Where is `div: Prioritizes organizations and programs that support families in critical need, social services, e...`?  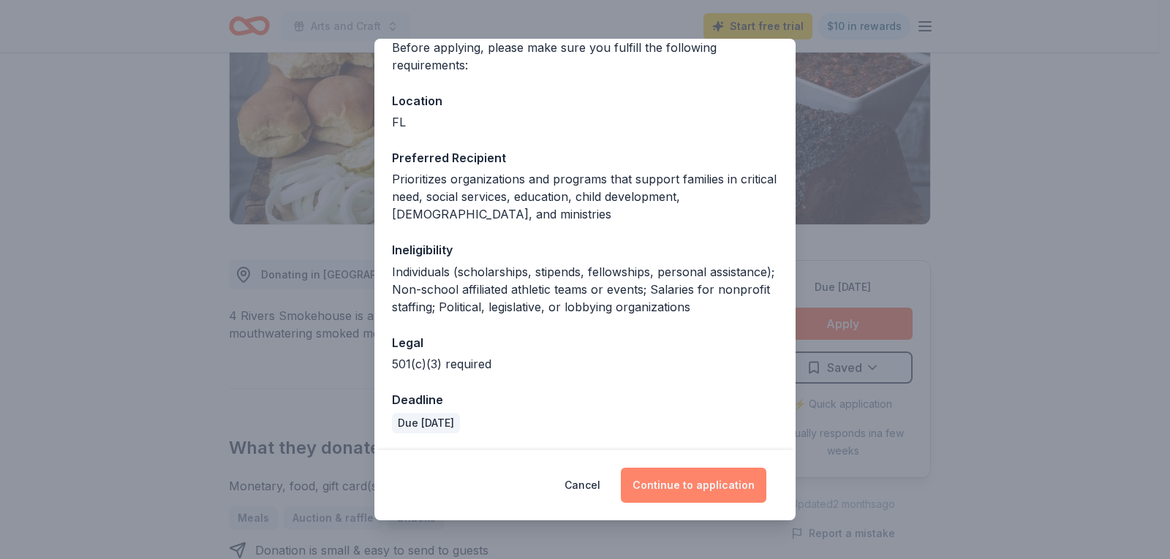 div: Prioritizes organizations and programs that support families in critical need, social services, e... is located at coordinates (585, 197).